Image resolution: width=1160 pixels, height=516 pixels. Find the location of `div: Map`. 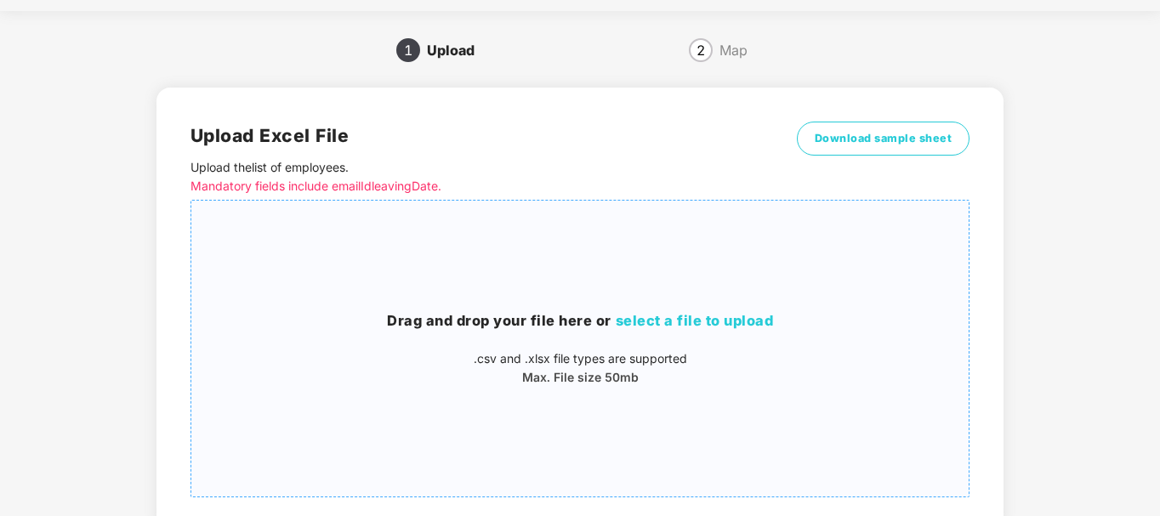

div: Map is located at coordinates (733, 50).